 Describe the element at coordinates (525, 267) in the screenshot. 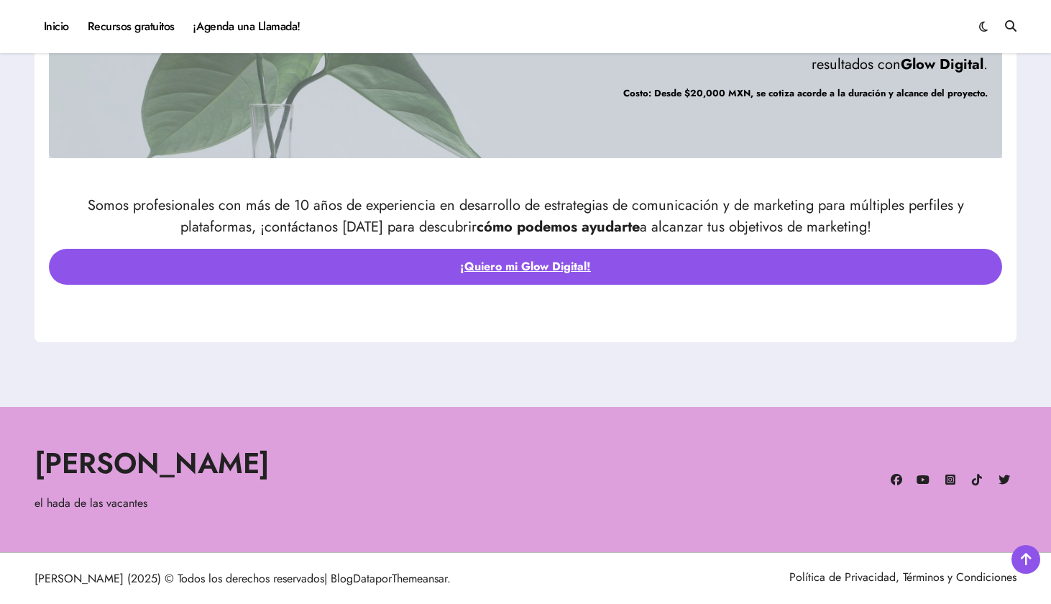

I see `a: ¡Quiero mi Glow Digital!` at that location.